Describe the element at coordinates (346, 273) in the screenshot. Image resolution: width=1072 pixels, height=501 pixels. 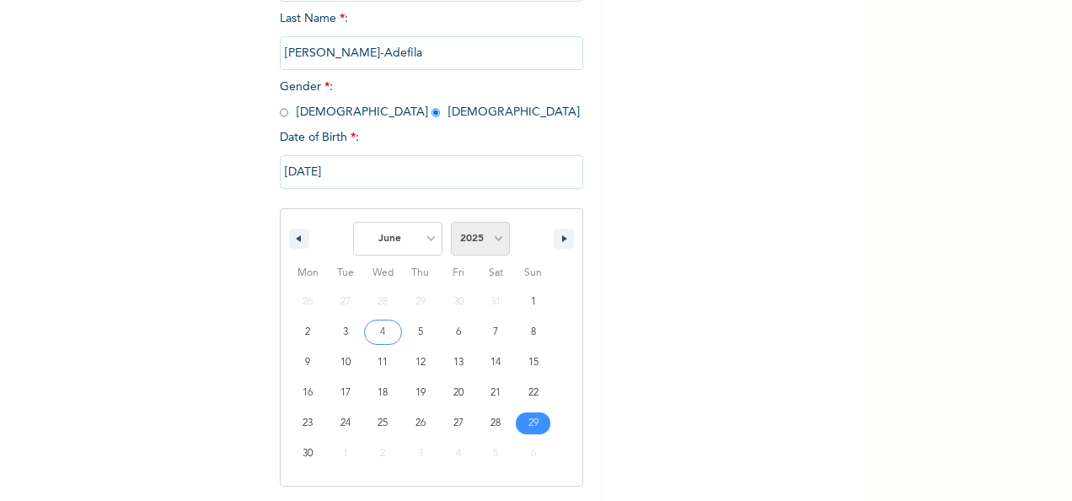
I see `span: Tue` at that location.